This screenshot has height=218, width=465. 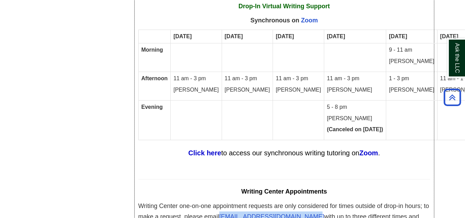 What do you see at coordinates (205, 153) in the screenshot?
I see `a: Click here` at bounding box center [205, 153].